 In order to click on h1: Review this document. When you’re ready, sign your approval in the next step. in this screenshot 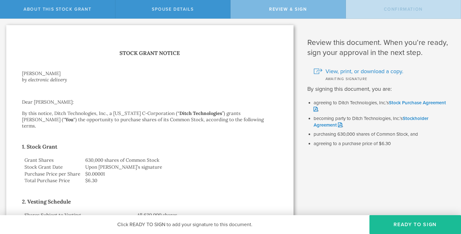, I will do `click(380, 48)`.